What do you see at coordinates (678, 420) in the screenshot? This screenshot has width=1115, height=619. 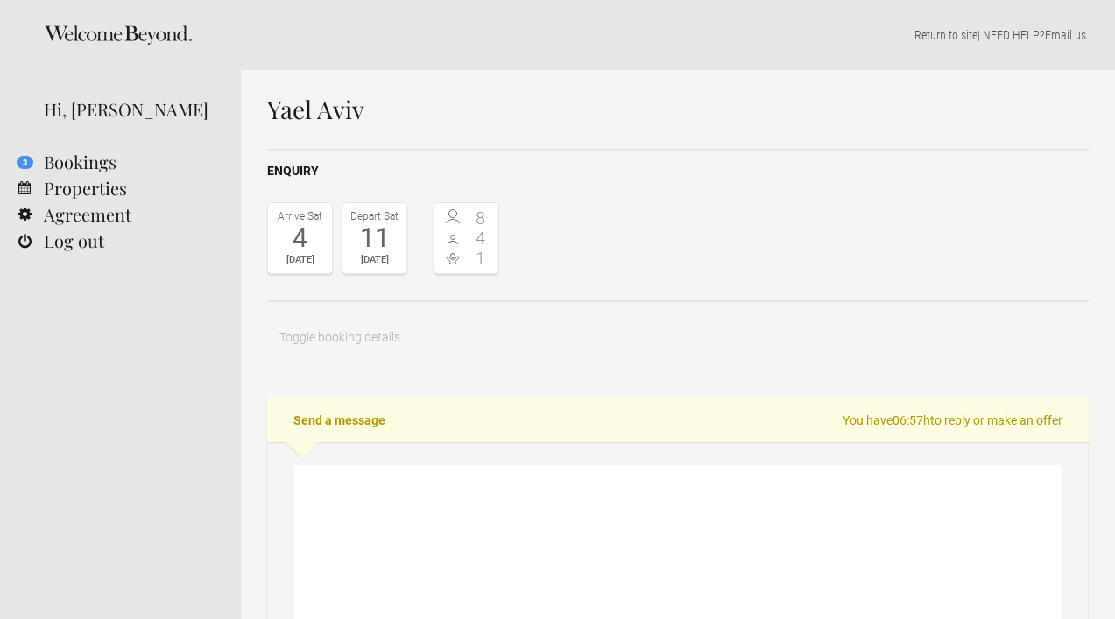 I see `h2: Send a message` at bounding box center [678, 420].